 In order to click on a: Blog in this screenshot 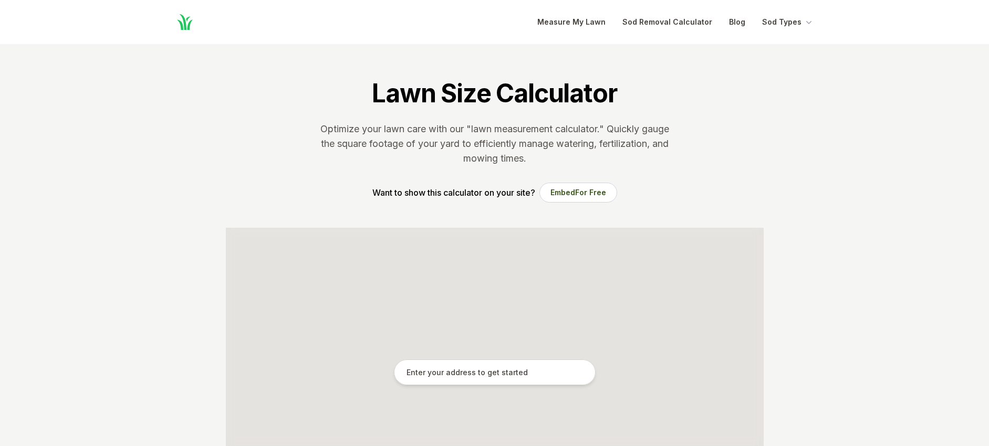, I will do `click(737, 22)`.